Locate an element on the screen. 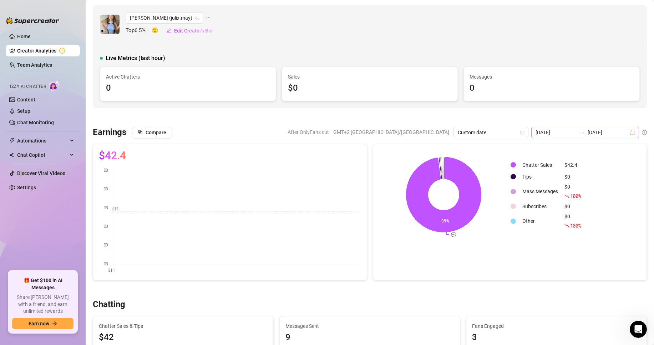 The width and height of the screenshot is (654, 345). textarea: Message… is located at coordinates (71, 225).